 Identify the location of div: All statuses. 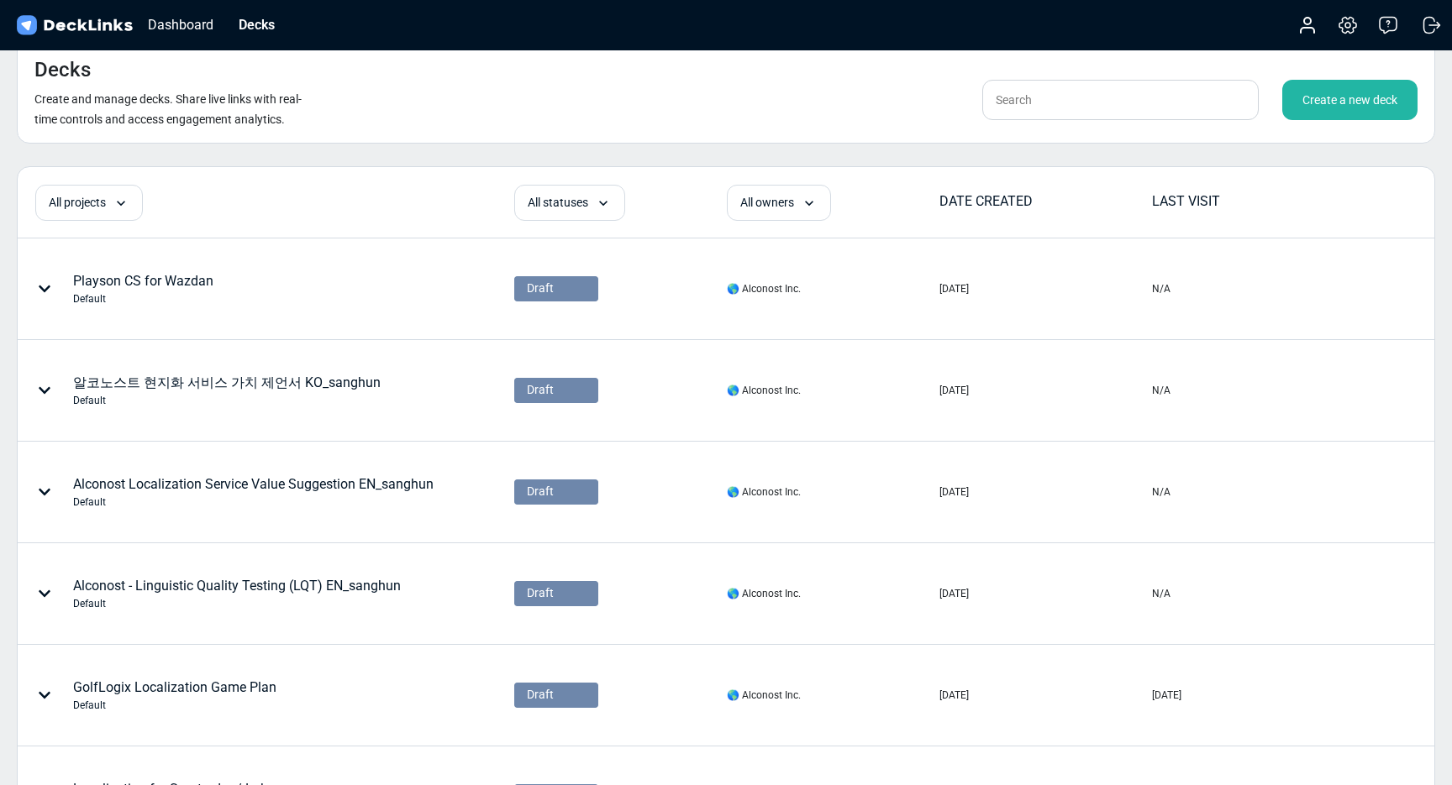
(570, 202).